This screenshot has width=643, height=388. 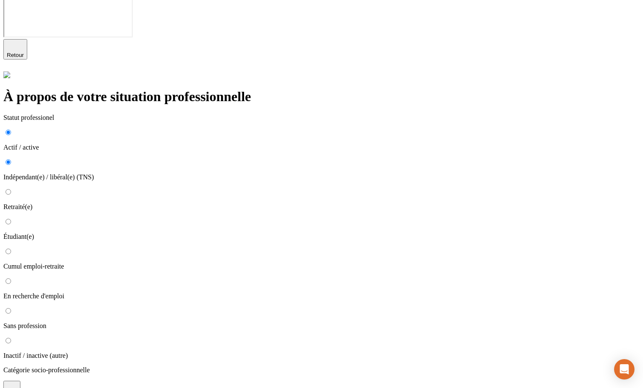 What do you see at coordinates (321, 326) in the screenshot?
I see `p: Sans profession` at bounding box center [321, 326].